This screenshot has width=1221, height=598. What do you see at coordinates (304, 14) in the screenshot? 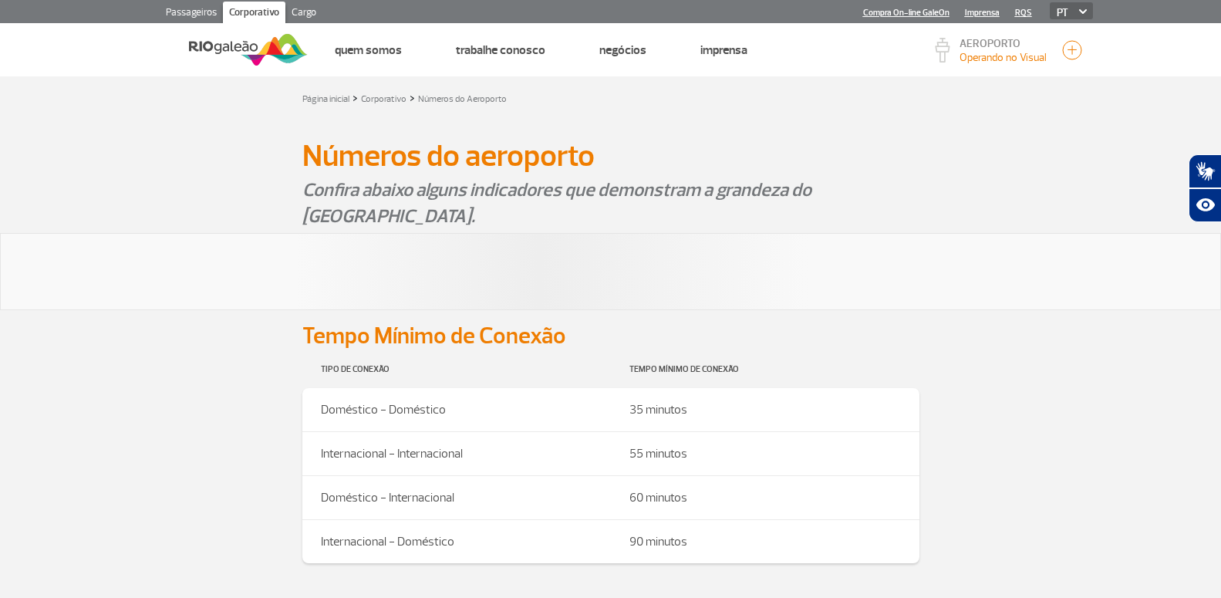
I see `a: Cargo` at bounding box center [304, 14].